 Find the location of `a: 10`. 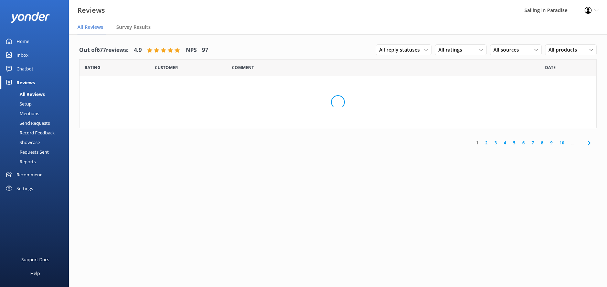

a: 10 is located at coordinates (562, 143).